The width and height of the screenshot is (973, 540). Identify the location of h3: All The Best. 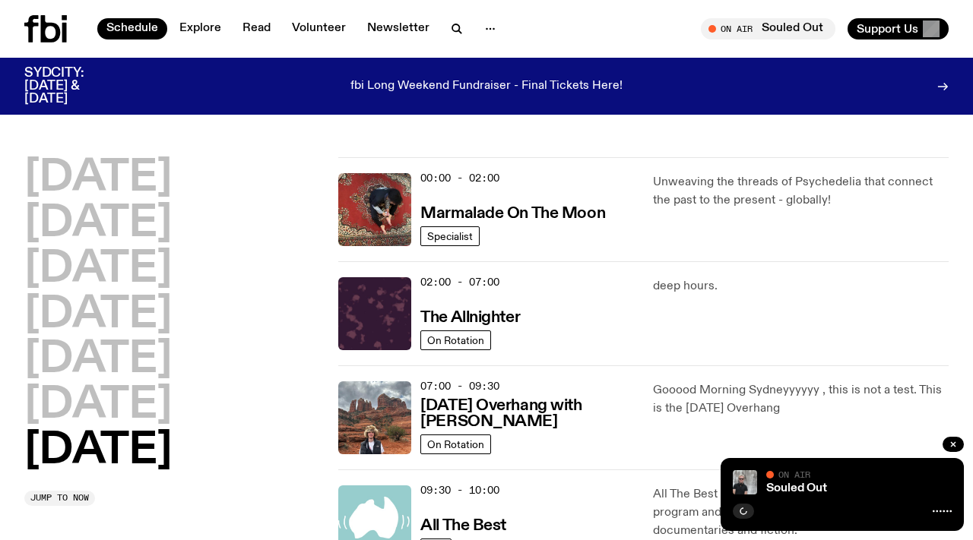
(463, 526).